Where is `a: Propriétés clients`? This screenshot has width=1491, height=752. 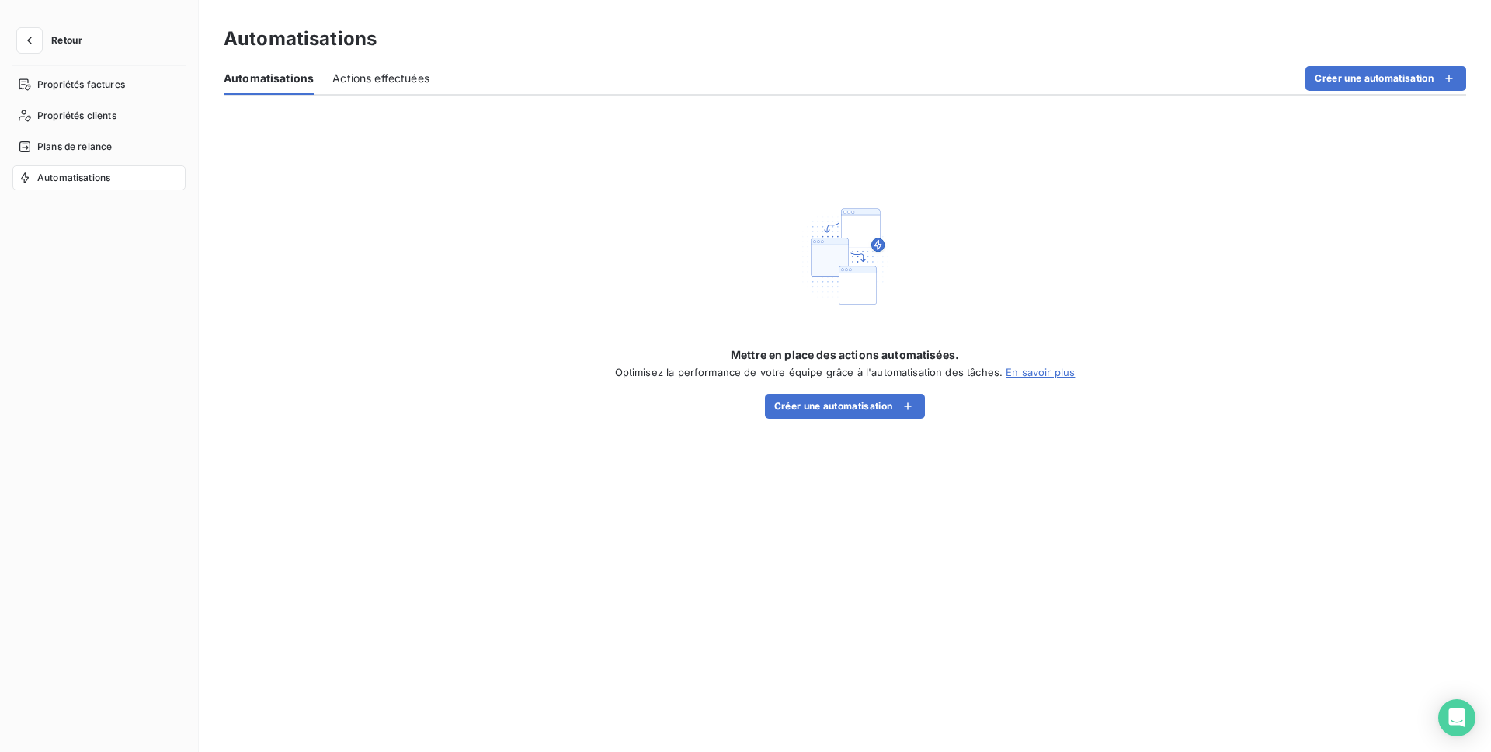 a: Propriétés clients is located at coordinates (99, 116).